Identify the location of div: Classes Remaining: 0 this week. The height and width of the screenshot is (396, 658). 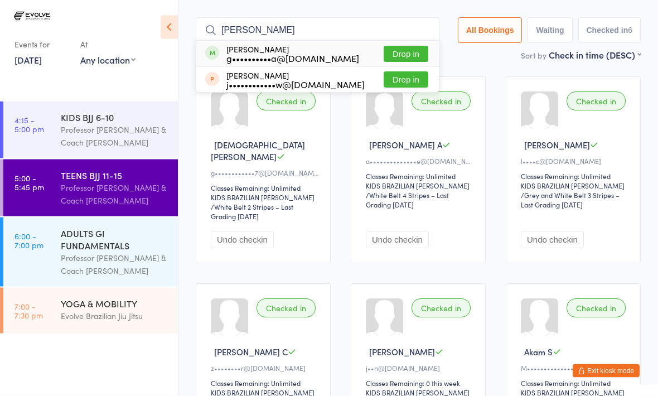
(420, 383).